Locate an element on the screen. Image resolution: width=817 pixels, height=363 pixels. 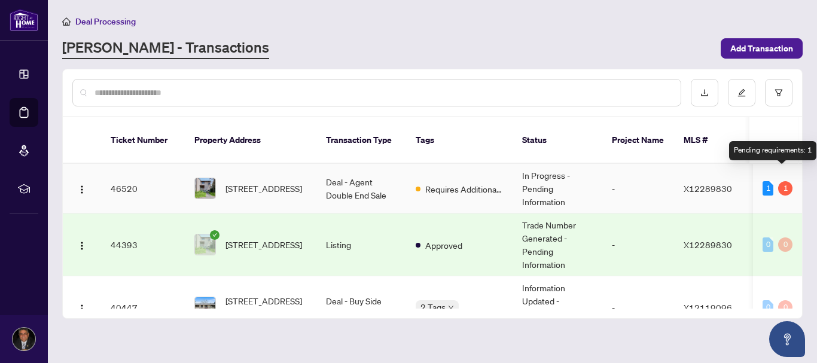
td: 46520 is located at coordinates (143, 188).